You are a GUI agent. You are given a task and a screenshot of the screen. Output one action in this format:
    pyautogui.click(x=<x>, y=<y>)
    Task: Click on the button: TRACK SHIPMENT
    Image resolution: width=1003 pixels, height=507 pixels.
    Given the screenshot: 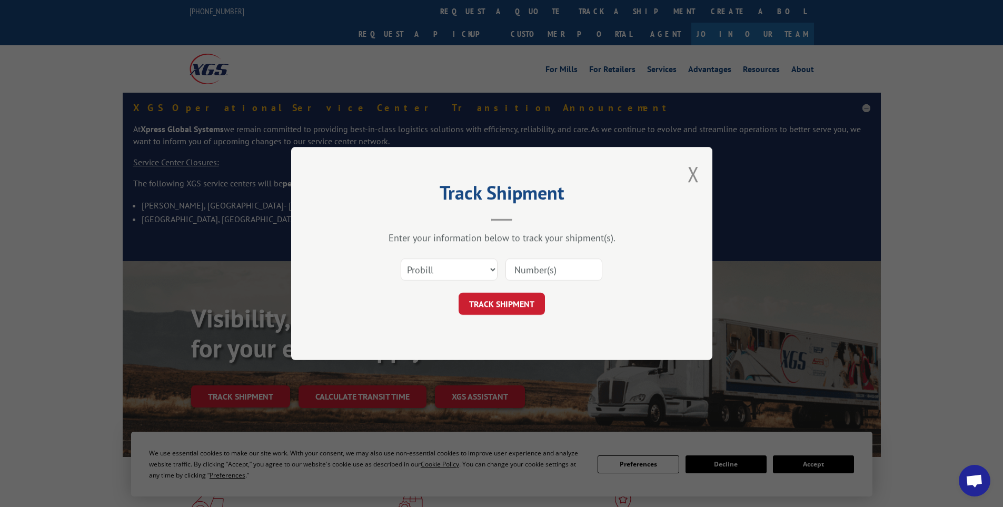 What is the action you would take?
    pyautogui.click(x=502, y=304)
    